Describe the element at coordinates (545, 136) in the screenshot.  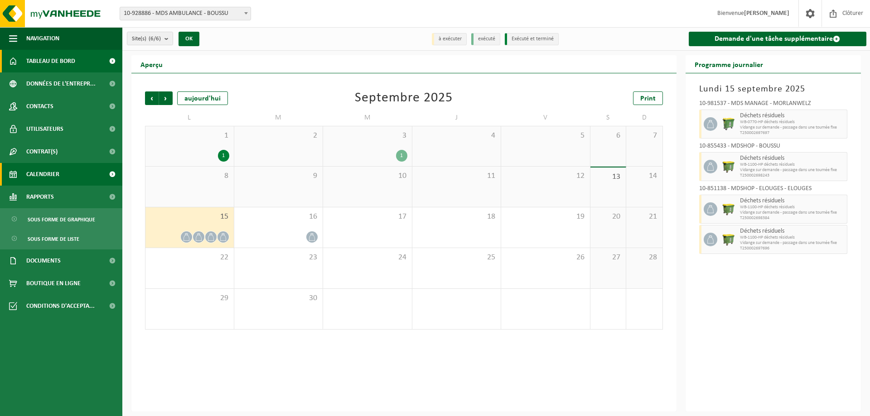
I see `span: 5` at that location.